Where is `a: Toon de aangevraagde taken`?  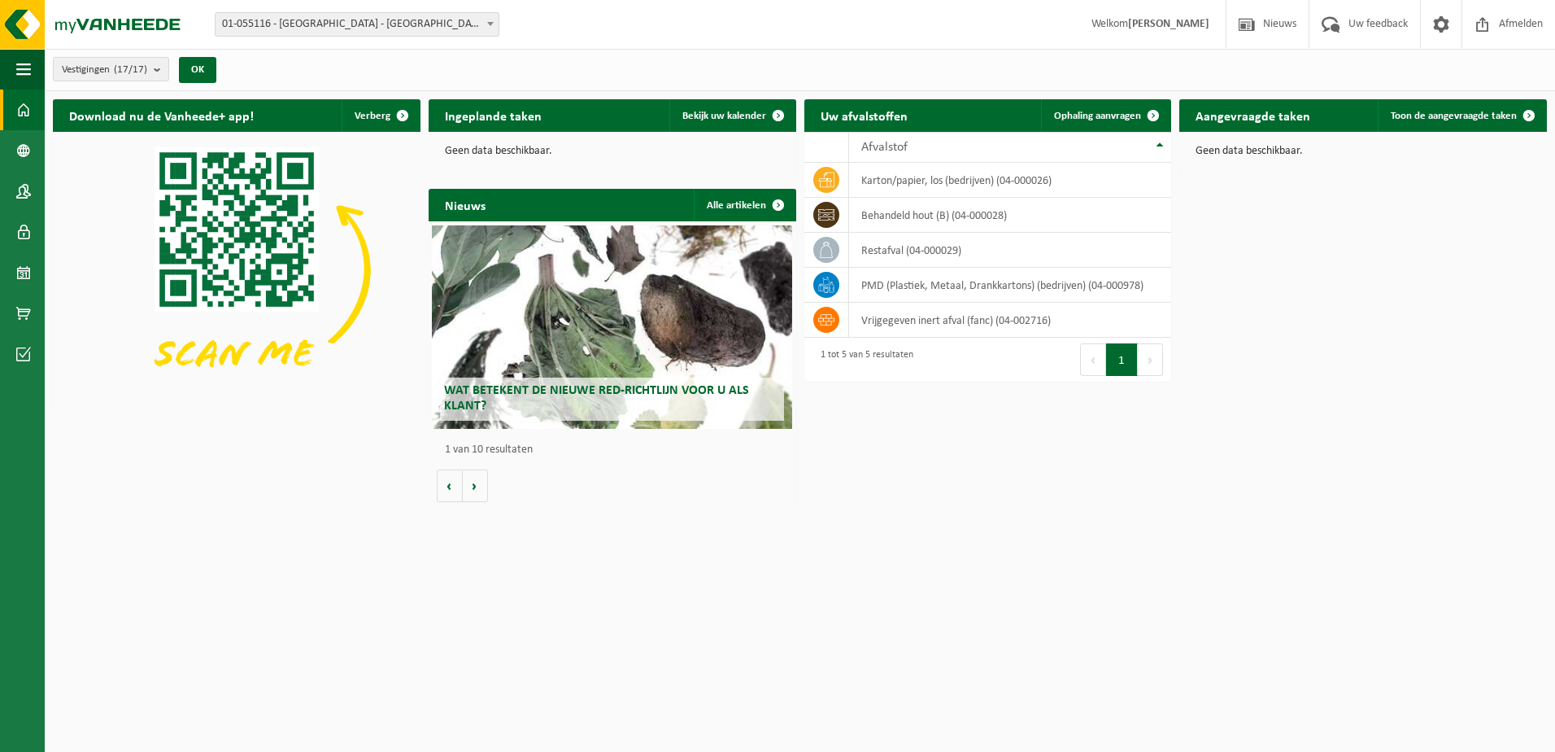 a: Toon de aangevraagde taken is located at coordinates (1462, 115).